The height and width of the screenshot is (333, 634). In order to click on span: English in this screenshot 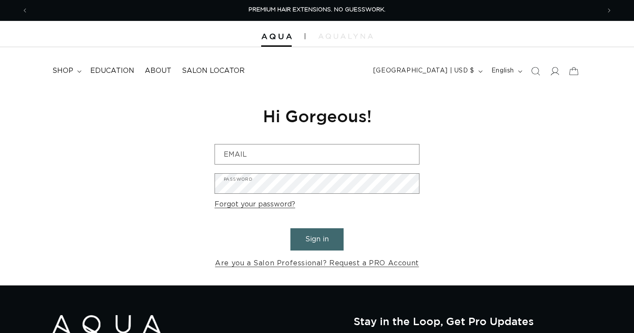, I will do `click(503, 71)`.